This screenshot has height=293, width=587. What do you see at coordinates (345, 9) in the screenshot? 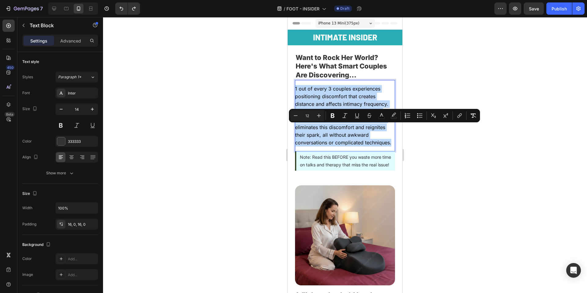
I see `span: Draft` at bounding box center [345, 9].